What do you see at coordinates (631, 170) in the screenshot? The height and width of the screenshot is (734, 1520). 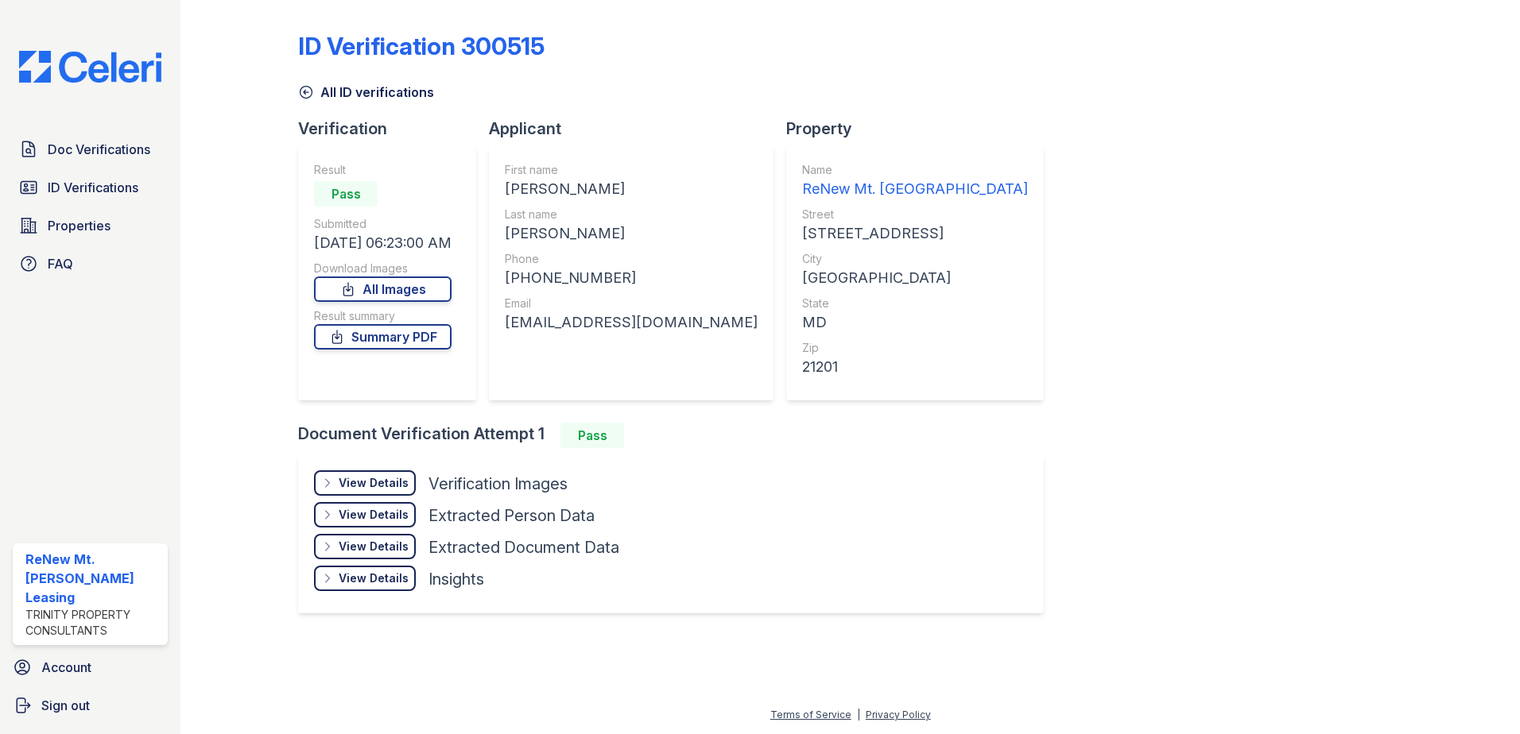 I see `div: First name` at bounding box center [631, 170].